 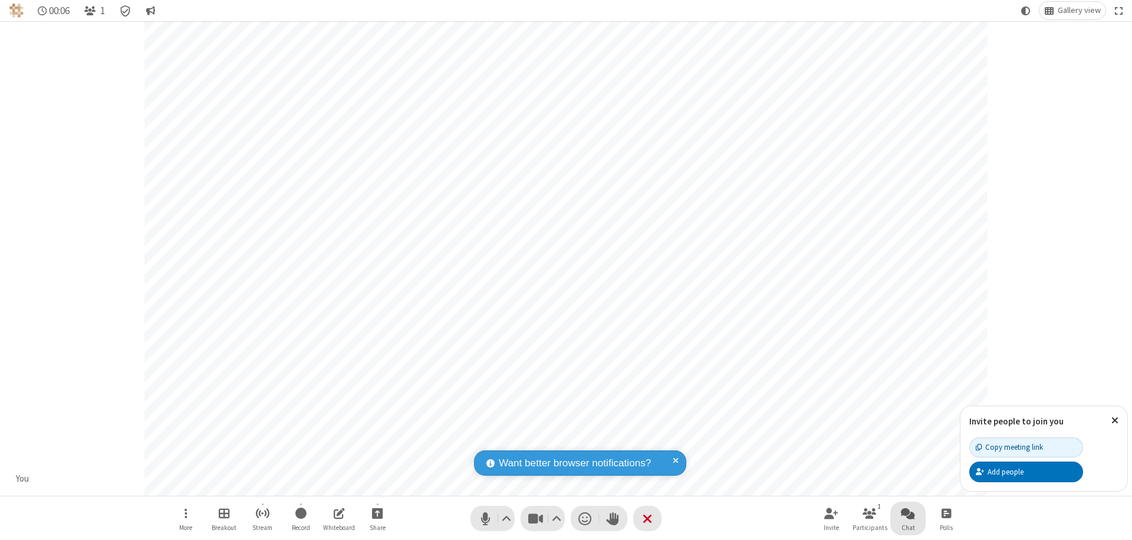 I want to click on button: Video setting, so click(x=557, y=518).